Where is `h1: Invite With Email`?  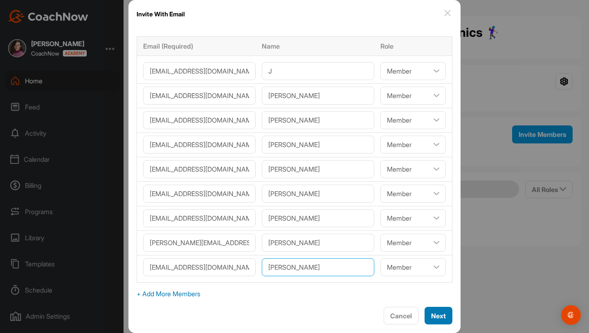
h1: Invite With Email is located at coordinates (161, 14).